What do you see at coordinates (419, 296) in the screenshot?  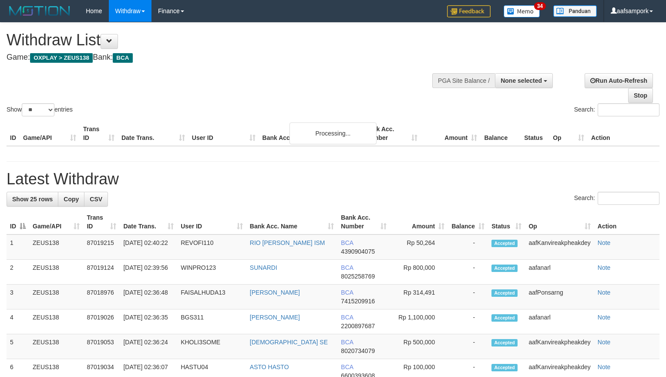 I see `td: Rp 314,491` at bounding box center [419, 296].